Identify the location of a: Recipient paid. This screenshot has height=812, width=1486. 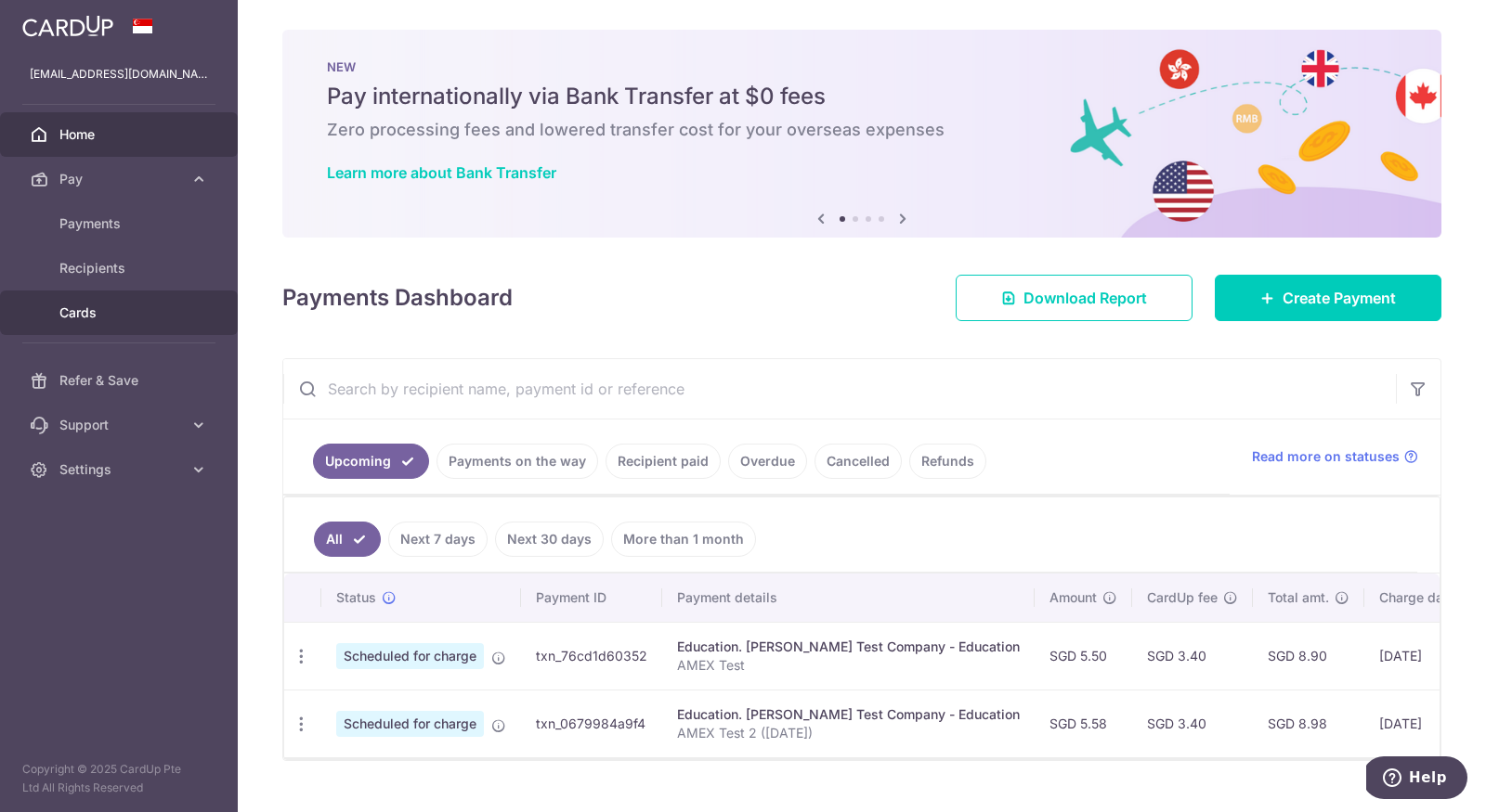
(663, 461).